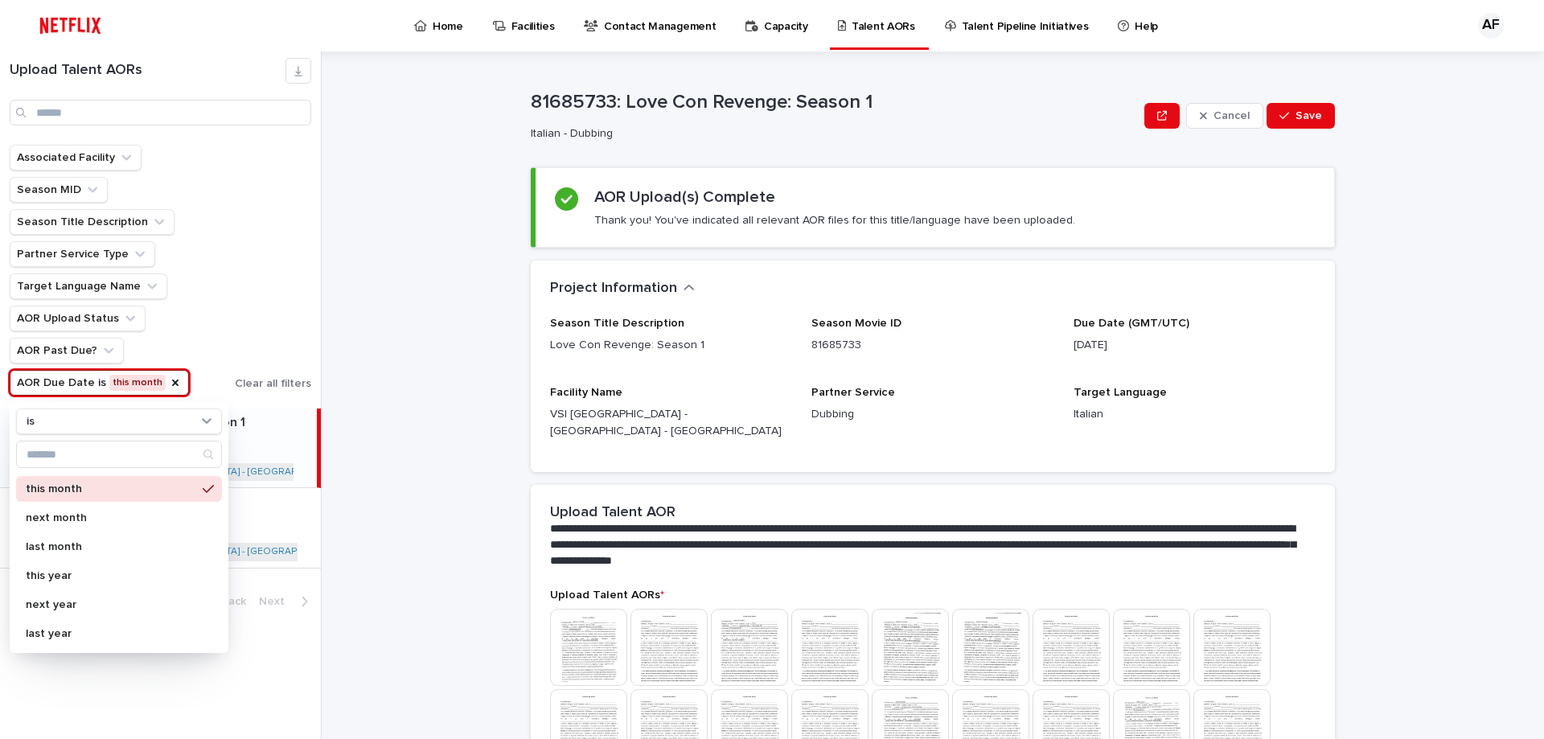  Describe the element at coordinates (671, 345) in the screenshot. I see `p: Love Con Revenge: Season 1` at that location.